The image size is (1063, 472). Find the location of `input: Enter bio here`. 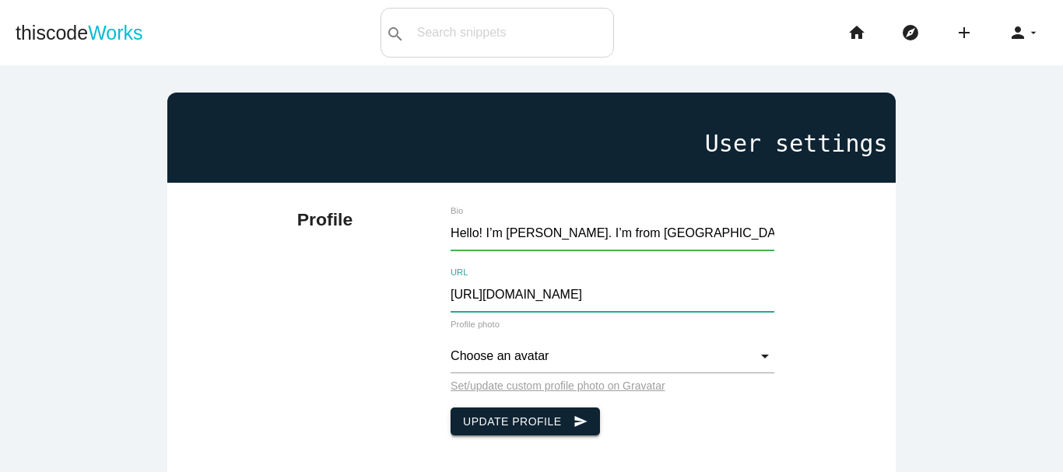

input: Enter bio here is located at coordinates (612, 233).